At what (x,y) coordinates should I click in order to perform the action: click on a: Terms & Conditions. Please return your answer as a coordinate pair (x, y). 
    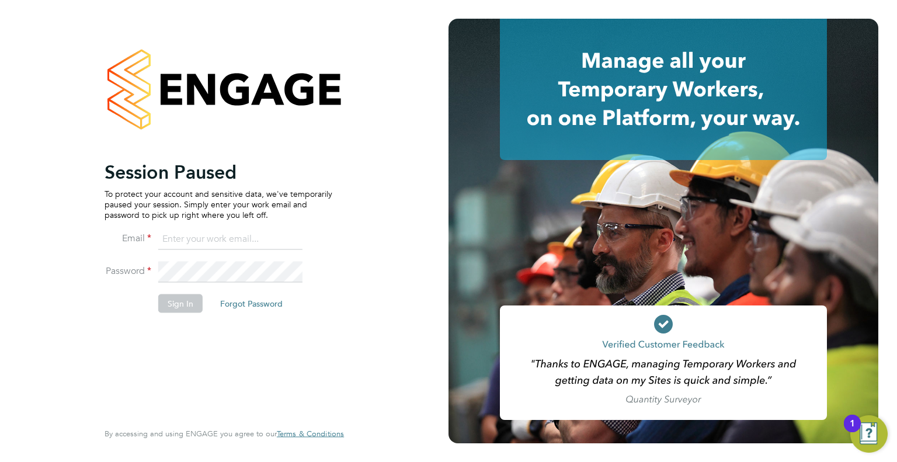
    Looking at the image, I should click on (310, 434).